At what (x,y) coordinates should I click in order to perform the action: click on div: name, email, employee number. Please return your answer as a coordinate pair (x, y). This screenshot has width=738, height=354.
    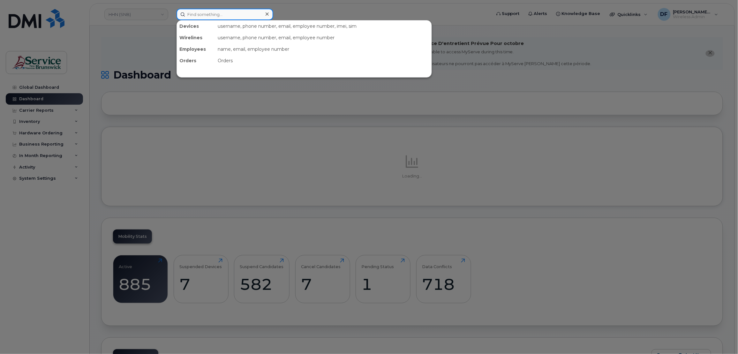
    Looking at the image, I should click on (323, 49).